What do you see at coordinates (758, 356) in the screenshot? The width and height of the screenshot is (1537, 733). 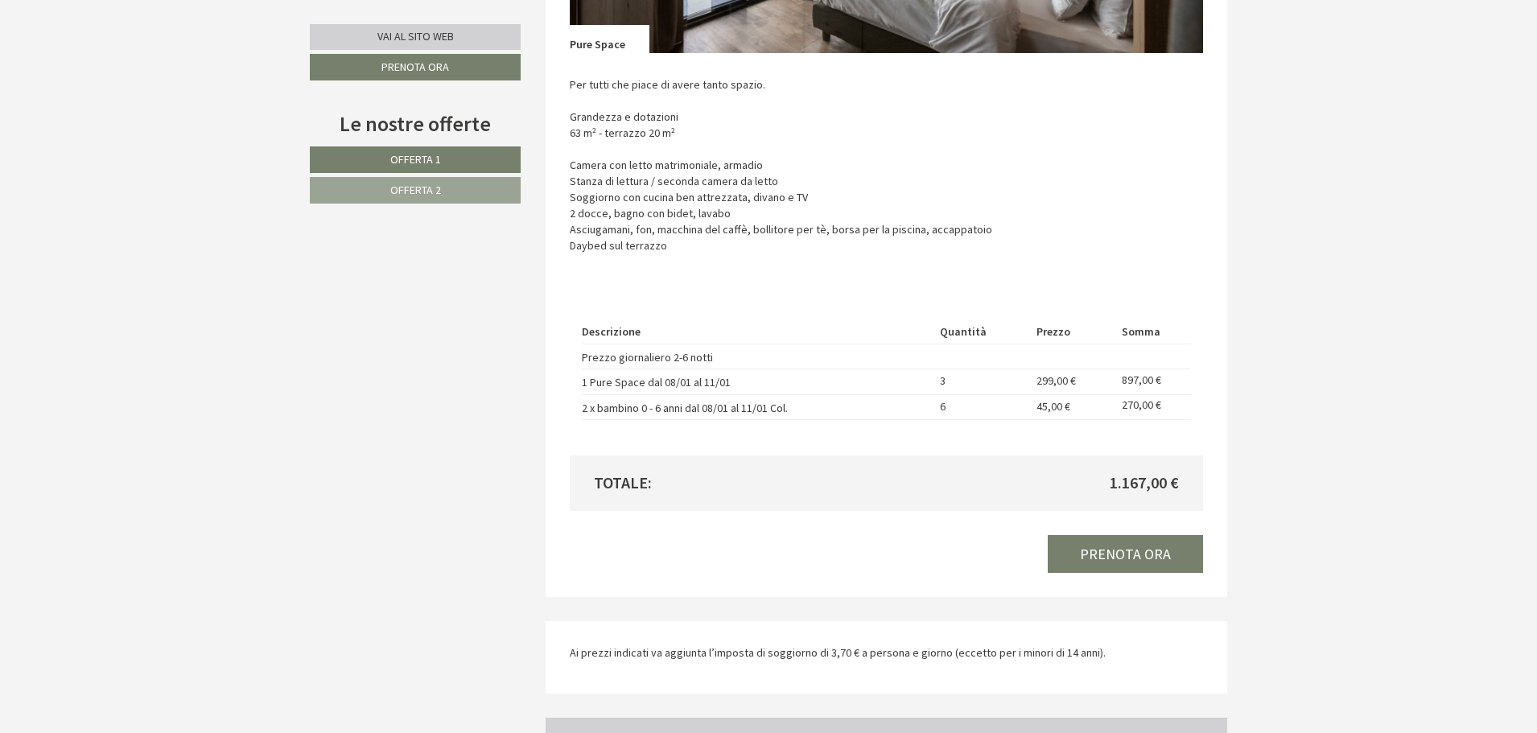 I see `td: Prezzo giornaliero 2-6 notti` at bounding box center [758, 356].